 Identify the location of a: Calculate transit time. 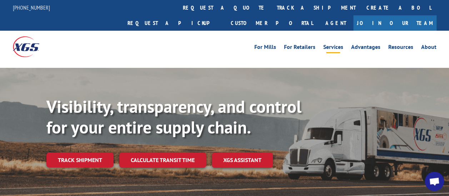
(162, 160).